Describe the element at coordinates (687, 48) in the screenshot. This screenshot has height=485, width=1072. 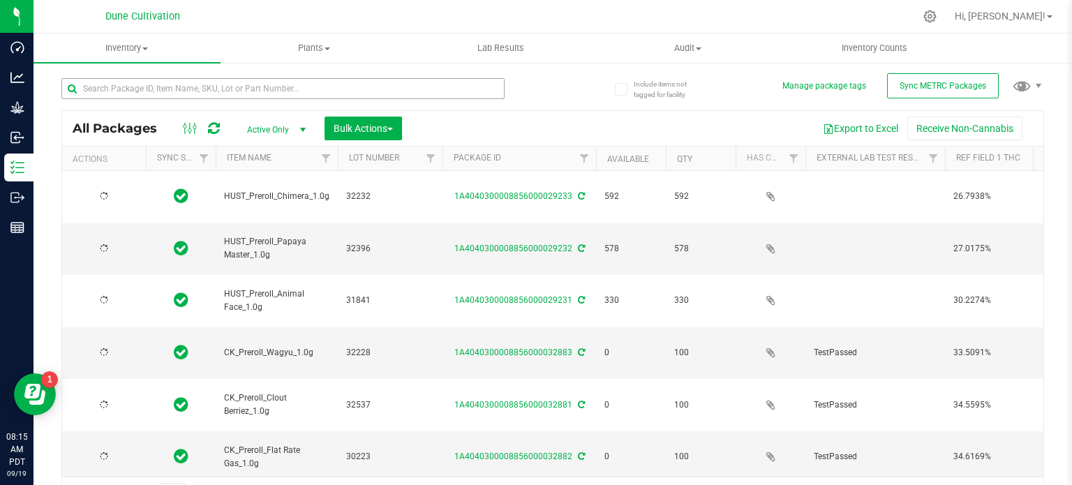
I see `a: Audit` at that location.